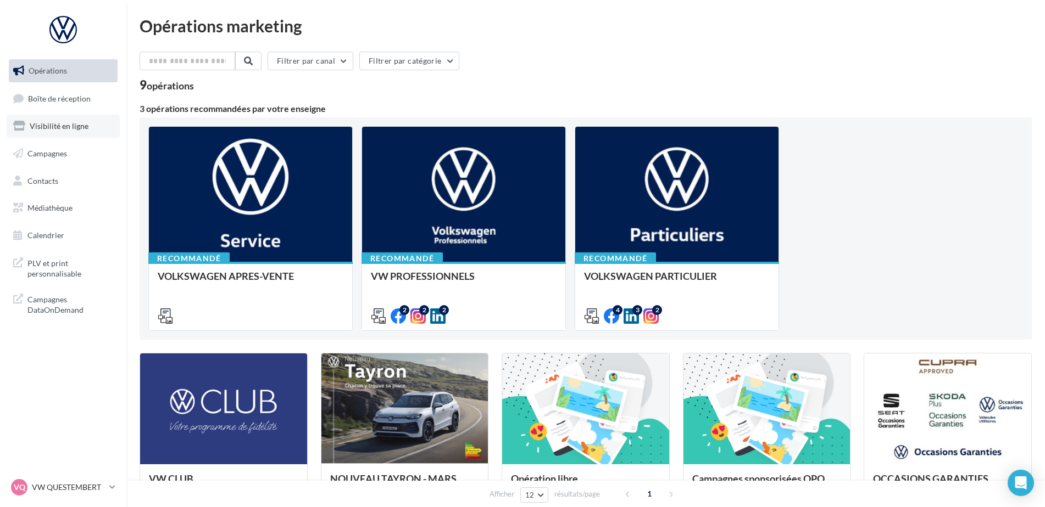 The image size is (1045, 507). Describe the element at coordinates (171, 479) in the screenshot. I see `span: VW CLUB` at that location.